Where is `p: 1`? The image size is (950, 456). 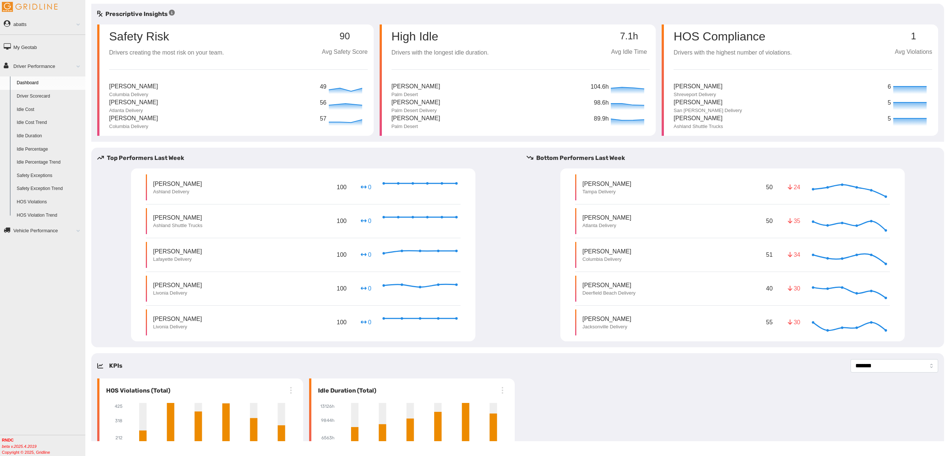 p: 1 is located at coordinates (913, 36).